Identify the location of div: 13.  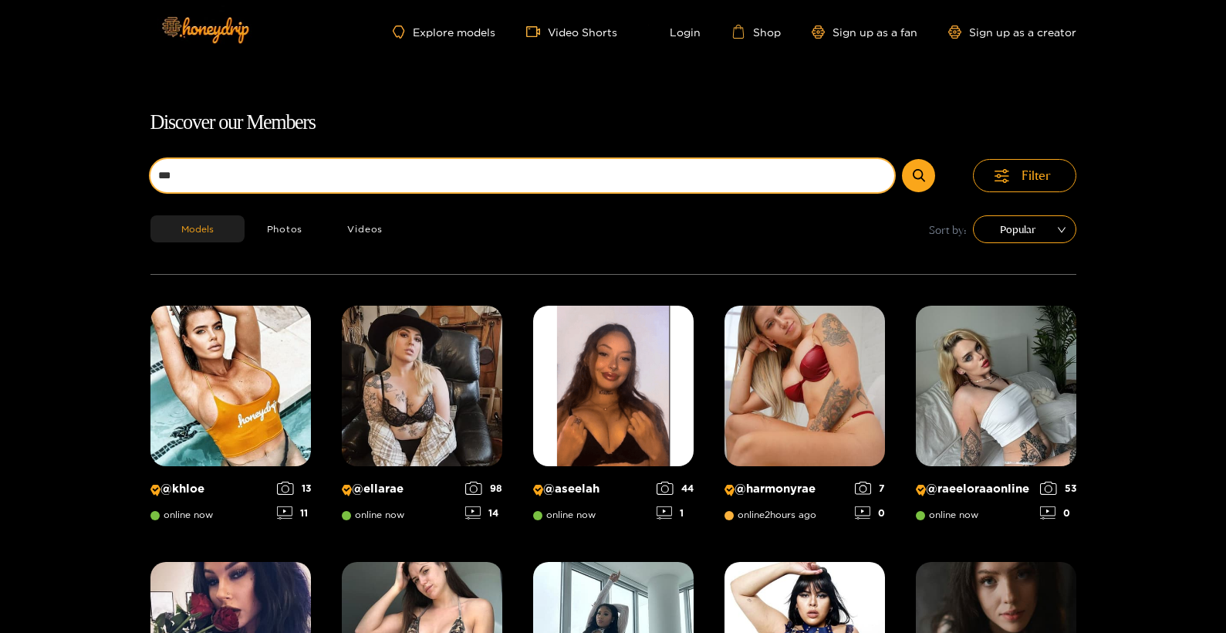
(294, 488).